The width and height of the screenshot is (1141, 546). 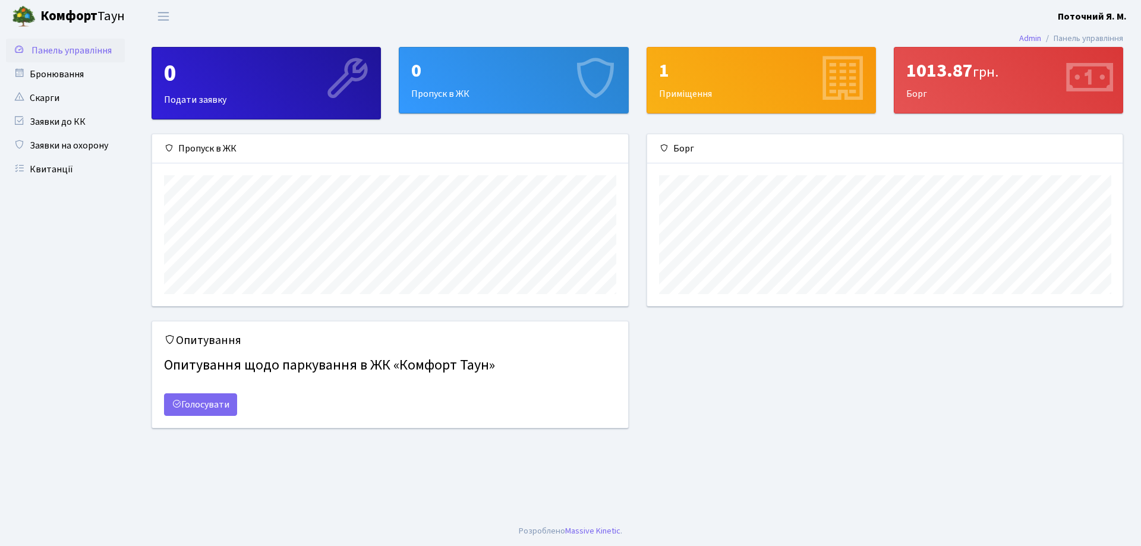 What do you see at coordinates (390, 340) in the screenshot?
I see `h5: Опитування` at bounding box center [390, 340].